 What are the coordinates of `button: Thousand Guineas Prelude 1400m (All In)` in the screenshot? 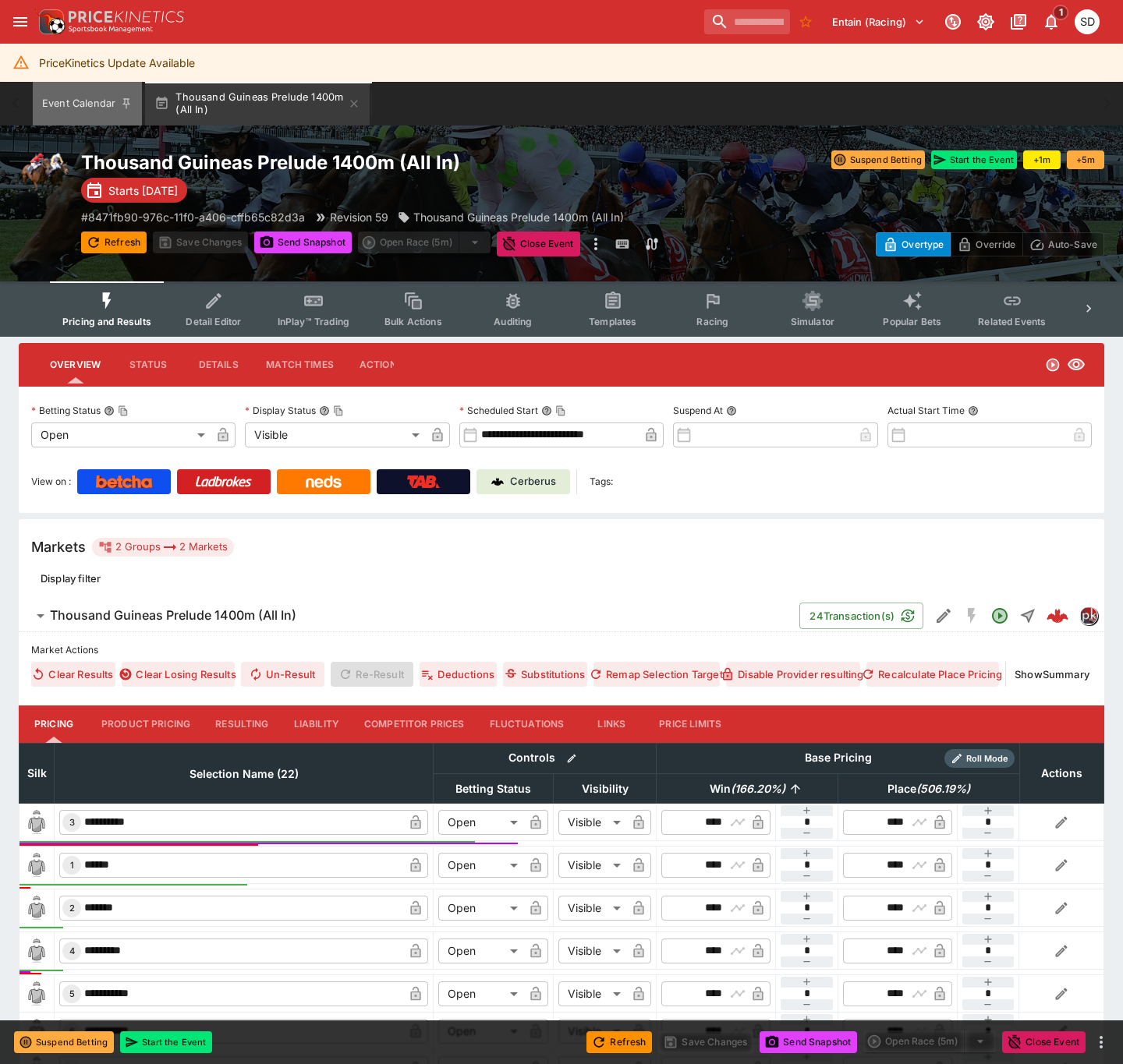 It's located at (258, 103).